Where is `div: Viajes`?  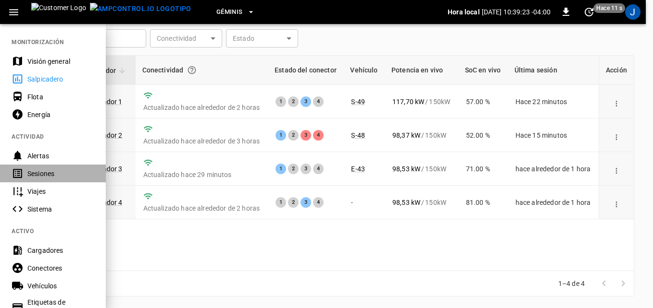
div: Viajes is located at coordinates (61, 192).